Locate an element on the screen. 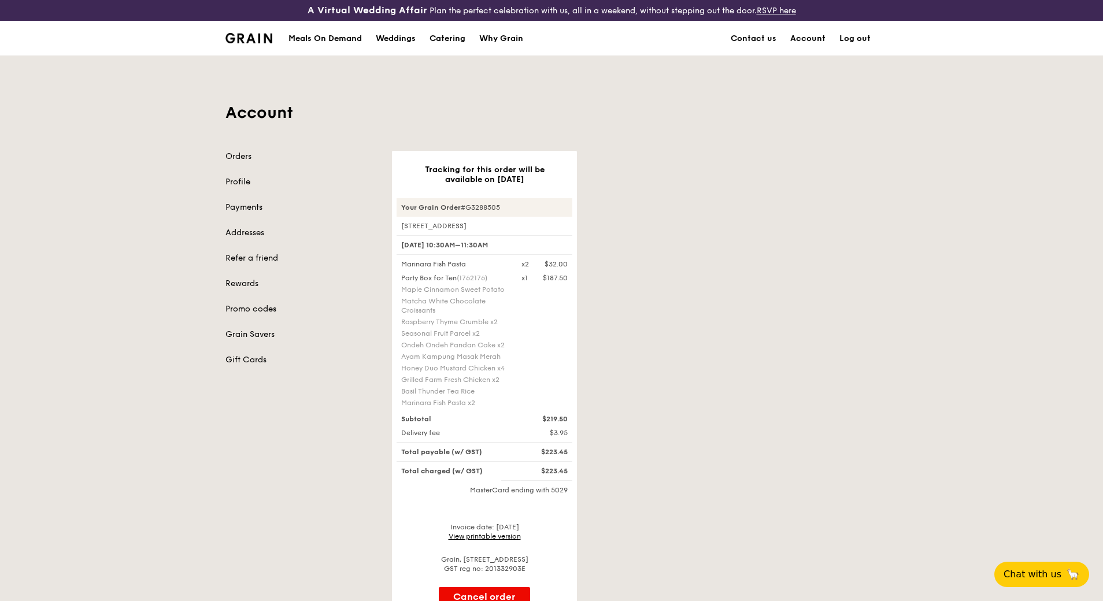  div: x2 is located at coordinates (525, 264).